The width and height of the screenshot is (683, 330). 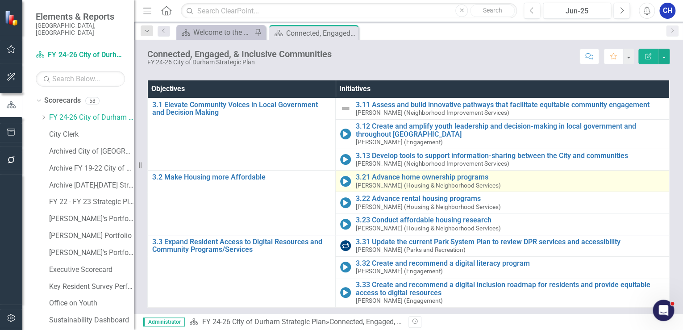 I want to click on img: Complete/Ongoing, so click(x=345, y=245).